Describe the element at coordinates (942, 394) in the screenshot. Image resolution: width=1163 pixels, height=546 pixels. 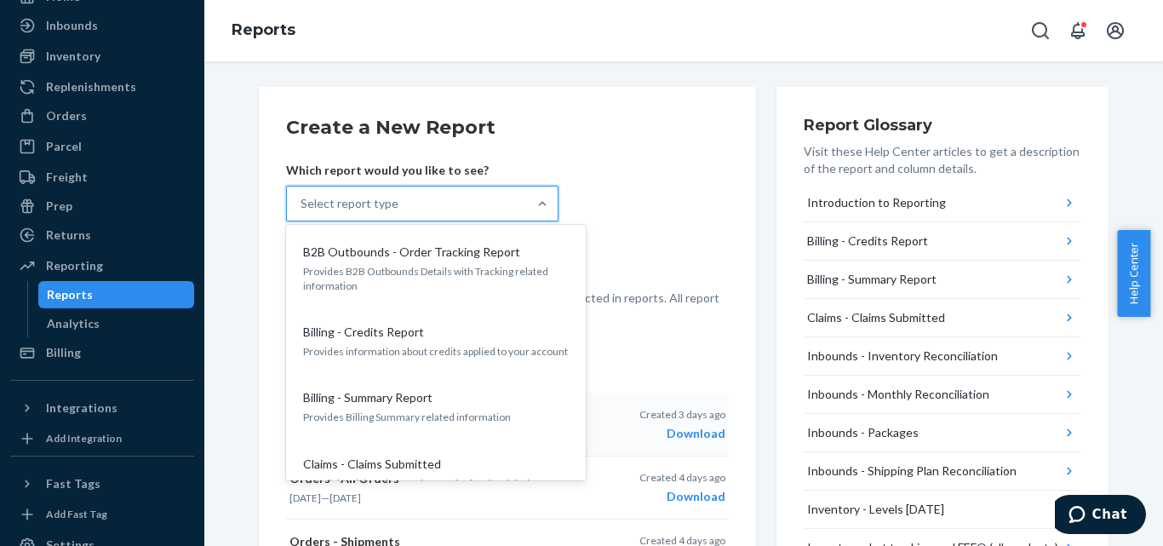
I see `button: Inbounds - Monthly Reconciliation` at that location.